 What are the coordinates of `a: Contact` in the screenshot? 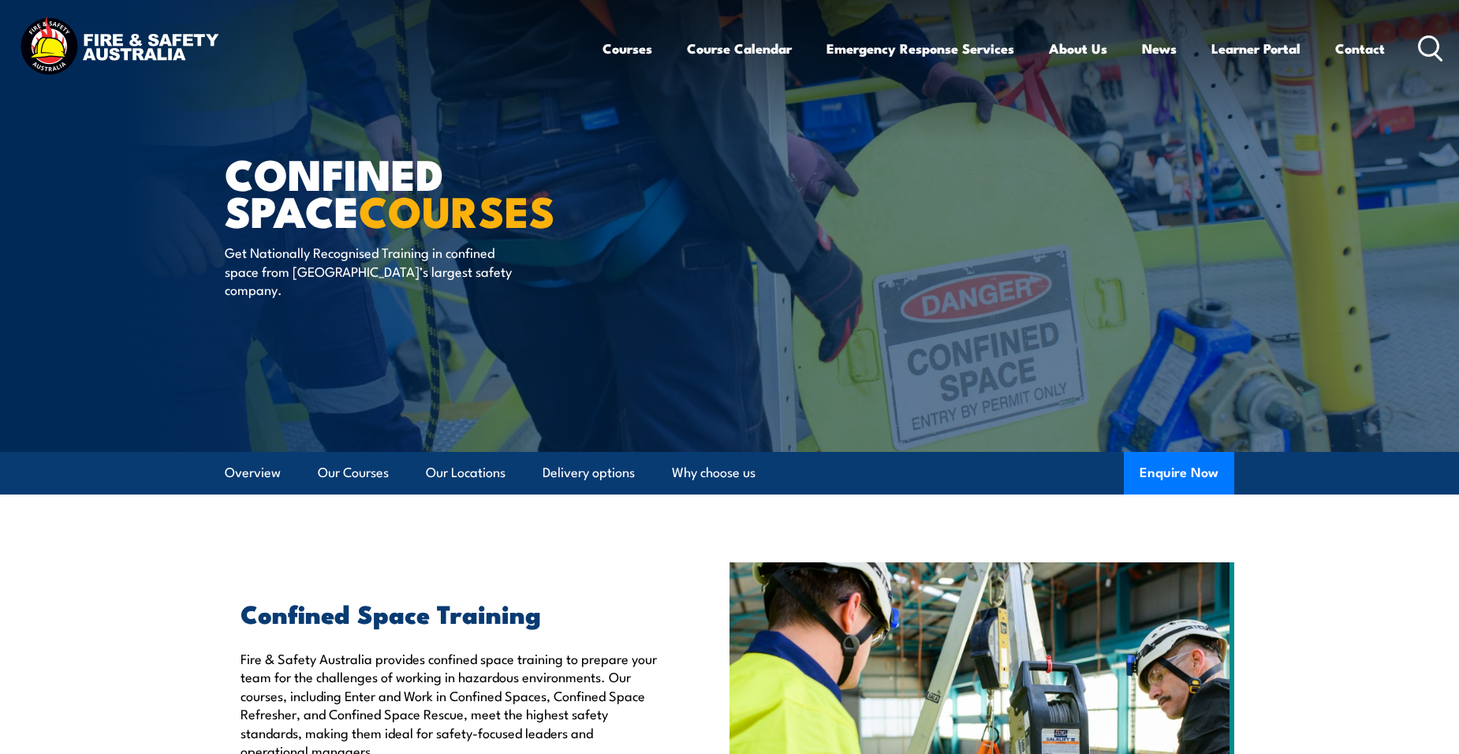 It's located at (1359, 48).